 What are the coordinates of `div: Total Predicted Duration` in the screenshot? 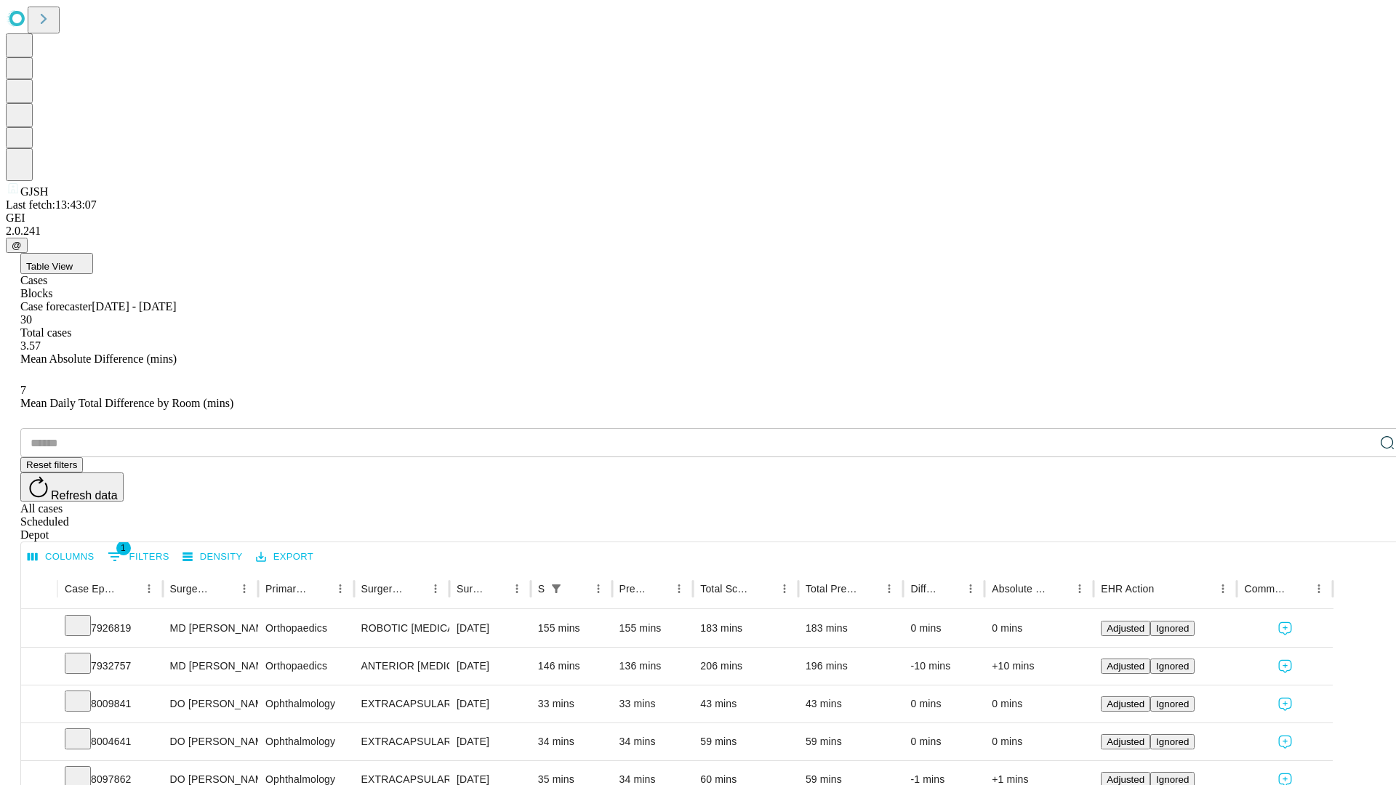 It's located at (832, 589).